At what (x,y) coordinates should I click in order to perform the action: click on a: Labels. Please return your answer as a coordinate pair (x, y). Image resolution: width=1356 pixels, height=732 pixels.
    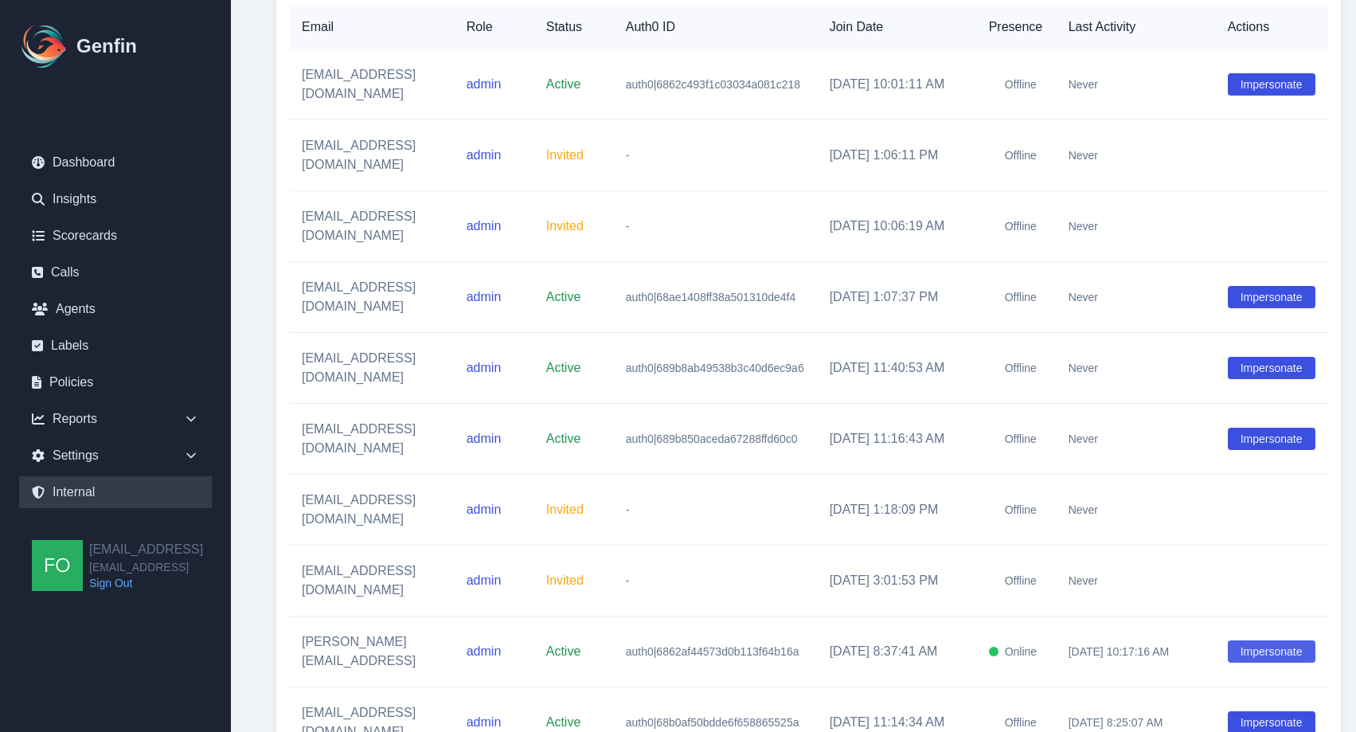
    Looking at the image, I should click on (115, 346).